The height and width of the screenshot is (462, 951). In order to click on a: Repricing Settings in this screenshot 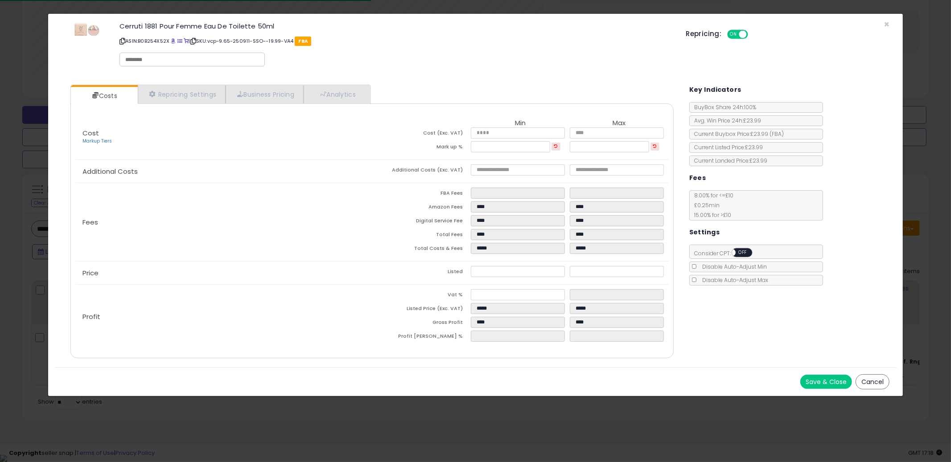, I will do `click(182, 94)`.